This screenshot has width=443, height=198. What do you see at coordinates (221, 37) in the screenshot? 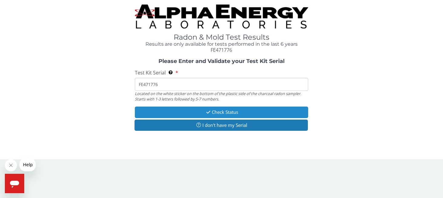
I see `h1: Radon & Mold Test Results` at bounding box center [221, 37].